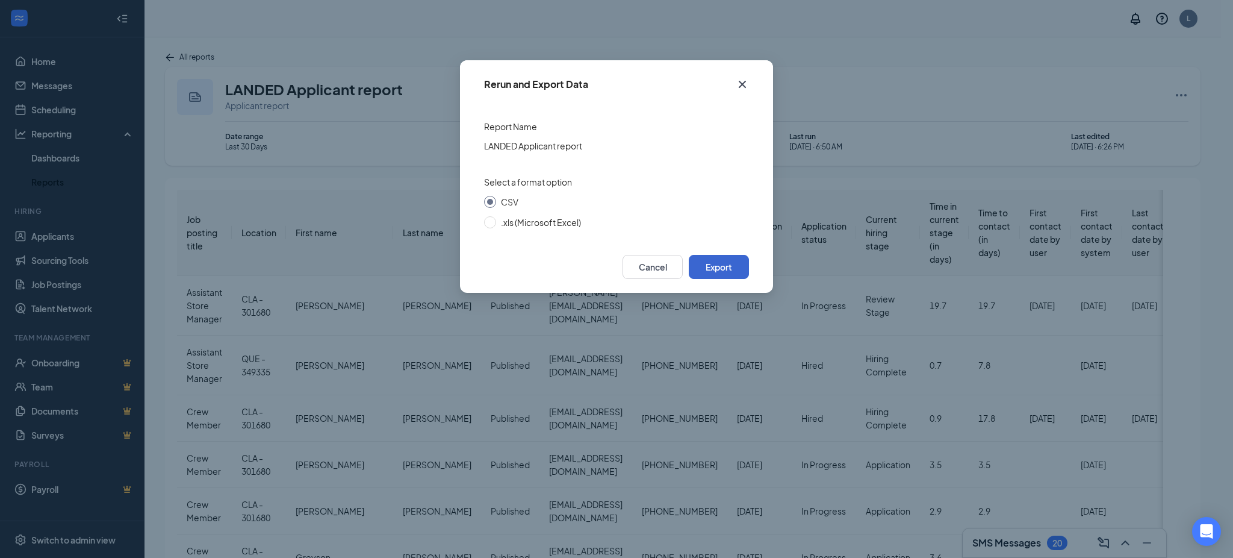 The height and width of the screenshot is (558, 1233). I want to click on button: Cancel, so click(653, 267).